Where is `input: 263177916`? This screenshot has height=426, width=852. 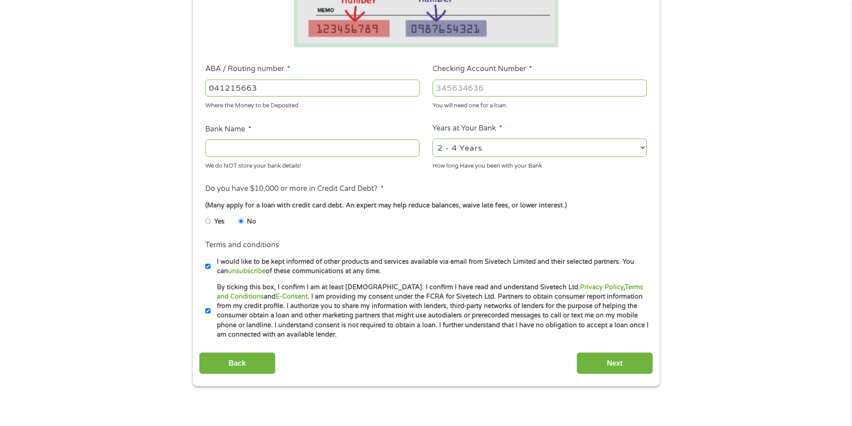 input: 263177916 is located at coordinates (312, 88).